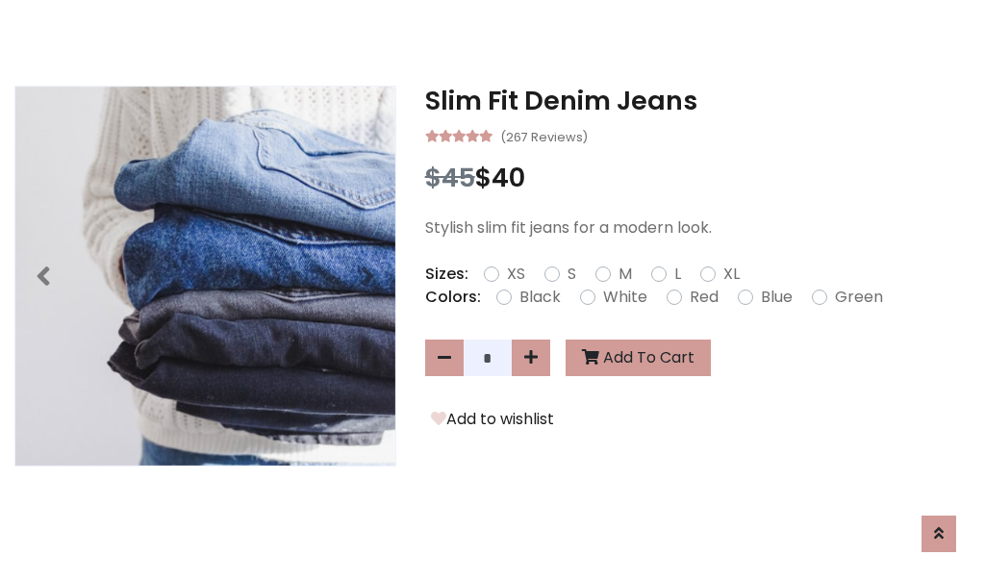 Image resolution: width=985 pixels, height=581 pixels. What do you see at coordinates (697, 101) in the screenshot?
I see `h3: Slim Fit Denim Jeans` at bounding box center [697, 101].